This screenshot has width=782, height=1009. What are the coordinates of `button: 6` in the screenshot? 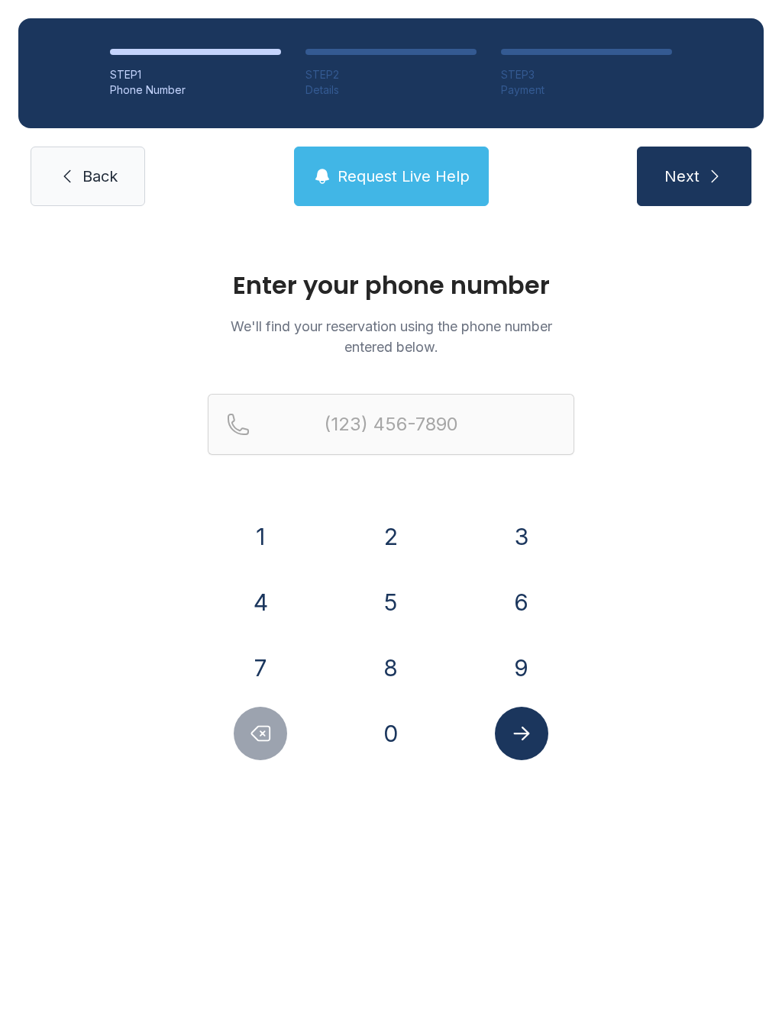 It's located at (522, 602).